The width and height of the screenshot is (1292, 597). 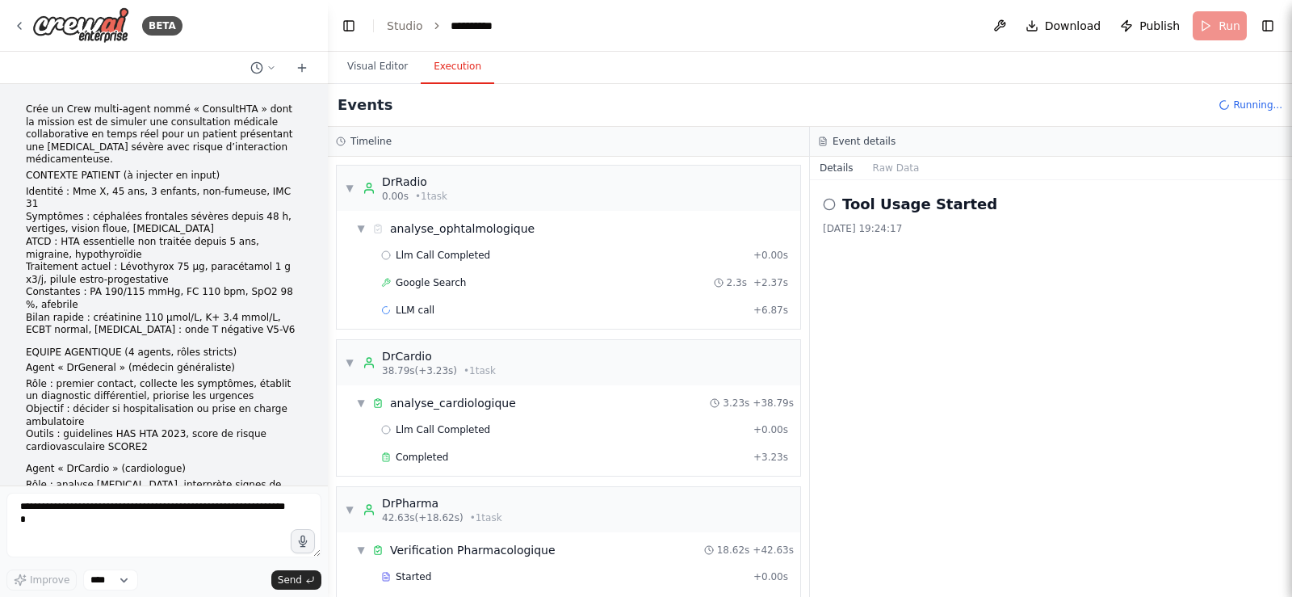 What do you see at coordinates (864, 141) in the screenshot?
I see `h3: Event details` at bounding box center [864, 141].